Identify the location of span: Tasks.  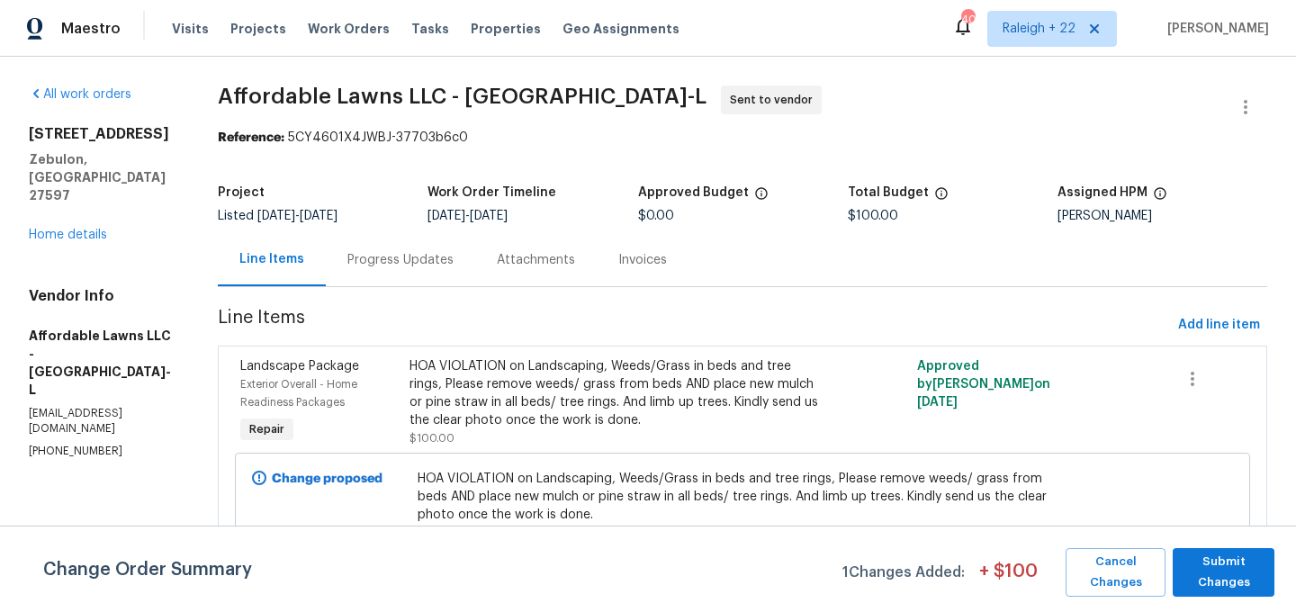
(430, 29).